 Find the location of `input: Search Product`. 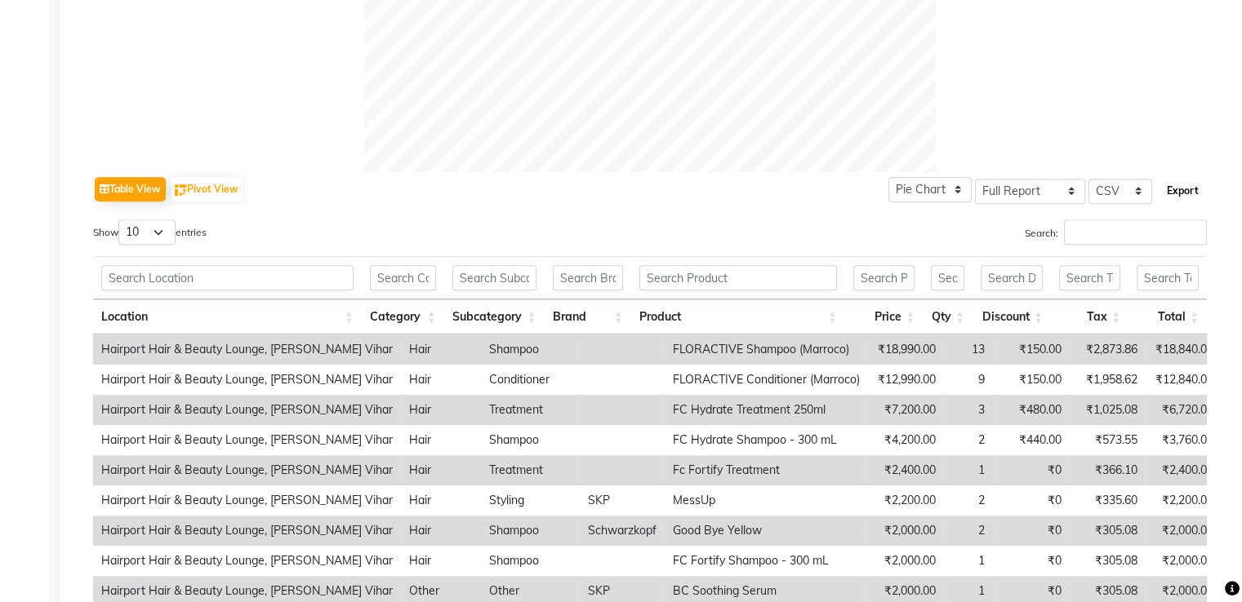

input: Search Product is located at coordinates (738, 278).